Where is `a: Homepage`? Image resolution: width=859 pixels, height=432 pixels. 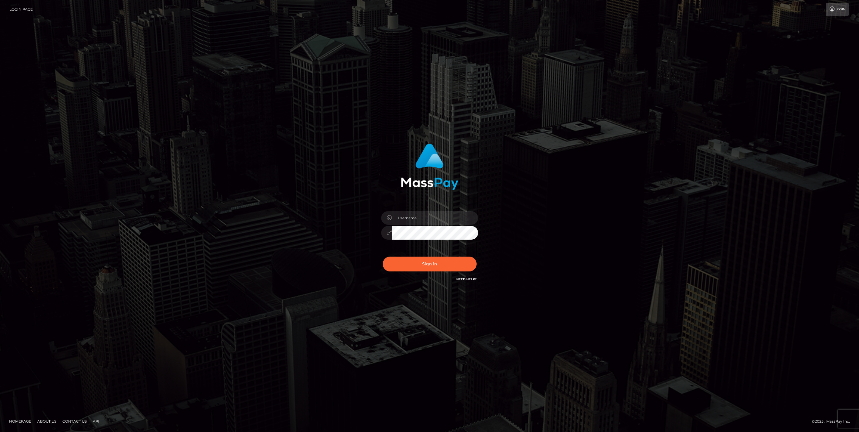 a: Homepage is located at coordinates (20, 421).